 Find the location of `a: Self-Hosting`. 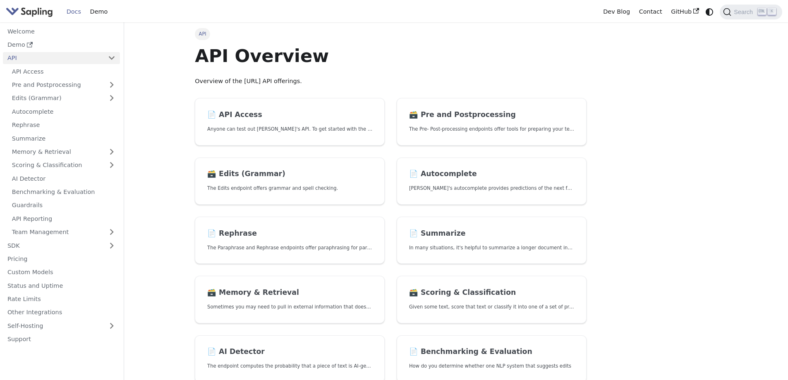

a: Self-Hosting is located at coordinates (61, 325).